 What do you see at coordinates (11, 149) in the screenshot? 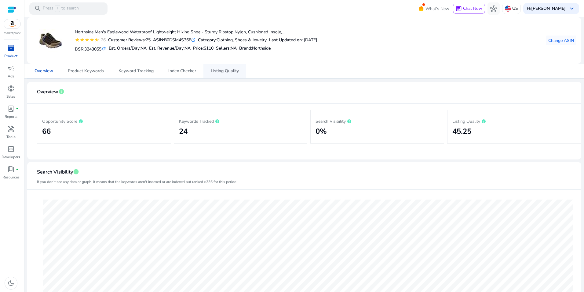
I see `span: code_blocks` at bounding box center [11, 149].